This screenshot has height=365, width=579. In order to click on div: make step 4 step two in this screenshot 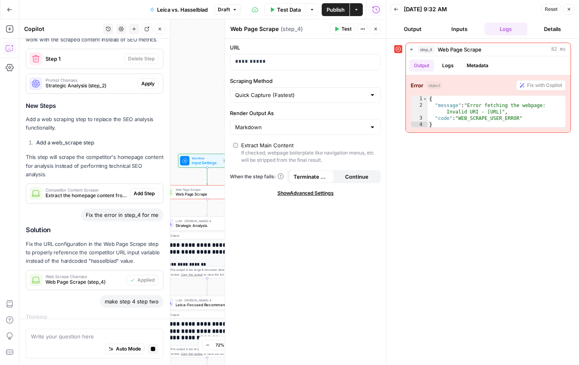, I will do `click(132, 302)`.